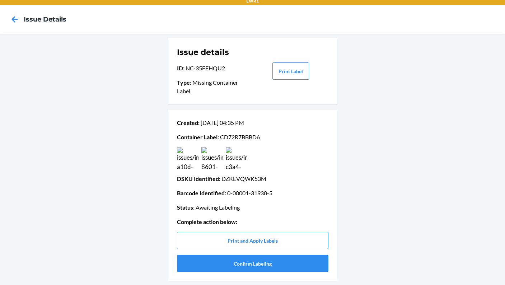 The width and height of the screenshot is (505, 285). What do you see at coordinates (291, 71) in the screenshot?
I see `button: Print Label` at bounding box center [291, 71].